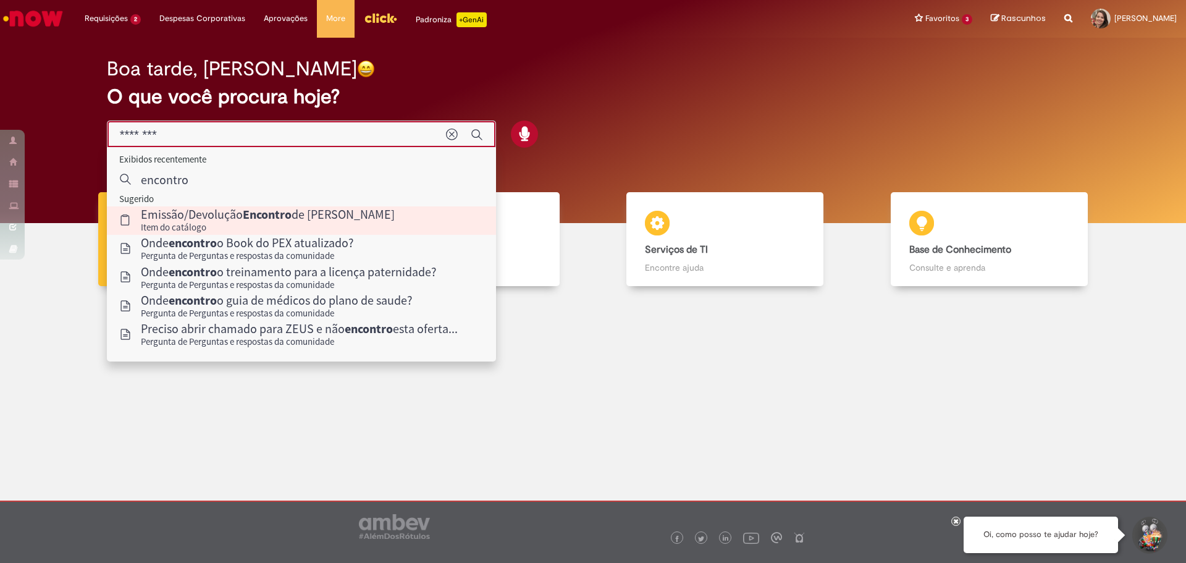 The width and height of the screenshot is (1186, 563). What do you see at coordinates (966, 19) in the screenshot?
I see `span: 3` at bounding box center [966, 19].